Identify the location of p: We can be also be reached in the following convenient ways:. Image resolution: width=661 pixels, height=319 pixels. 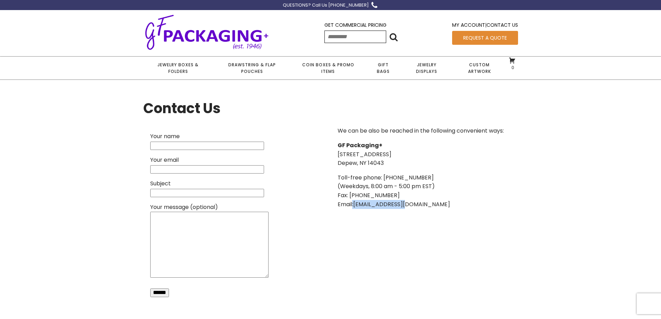
(421, 131).